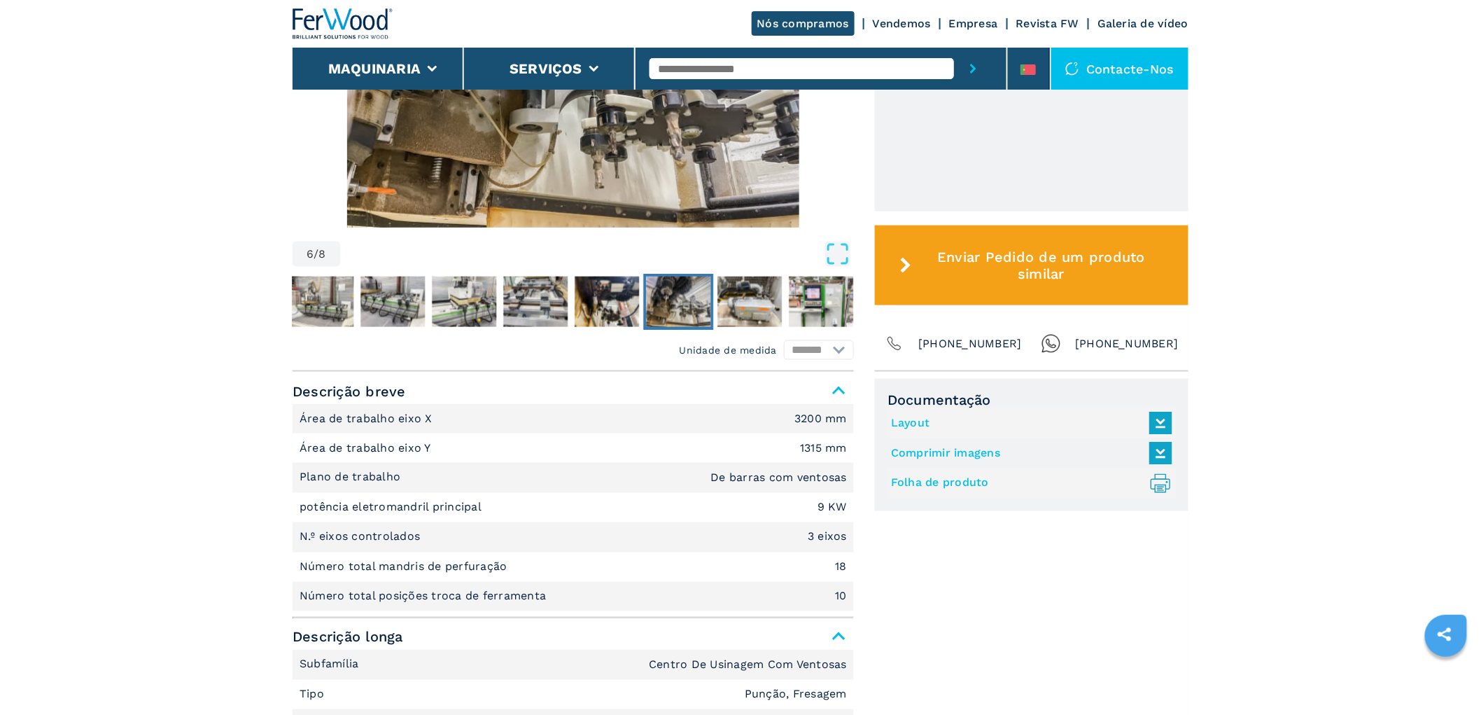 The width and height of the screenshot is (1481, 715). Describe the element at coordinates (597, 254) in the screenshot. I see `button: Open Fullscreen` at that location.